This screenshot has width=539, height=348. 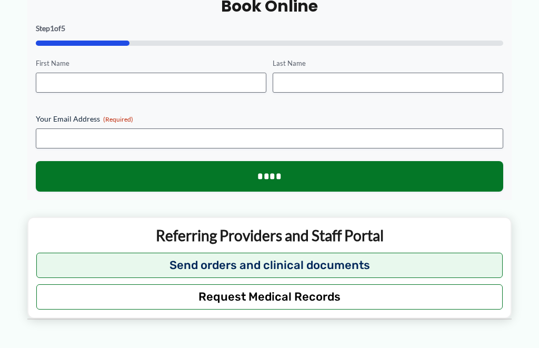 I want to click on label: Your Email Address, so click(x=270, y=119).